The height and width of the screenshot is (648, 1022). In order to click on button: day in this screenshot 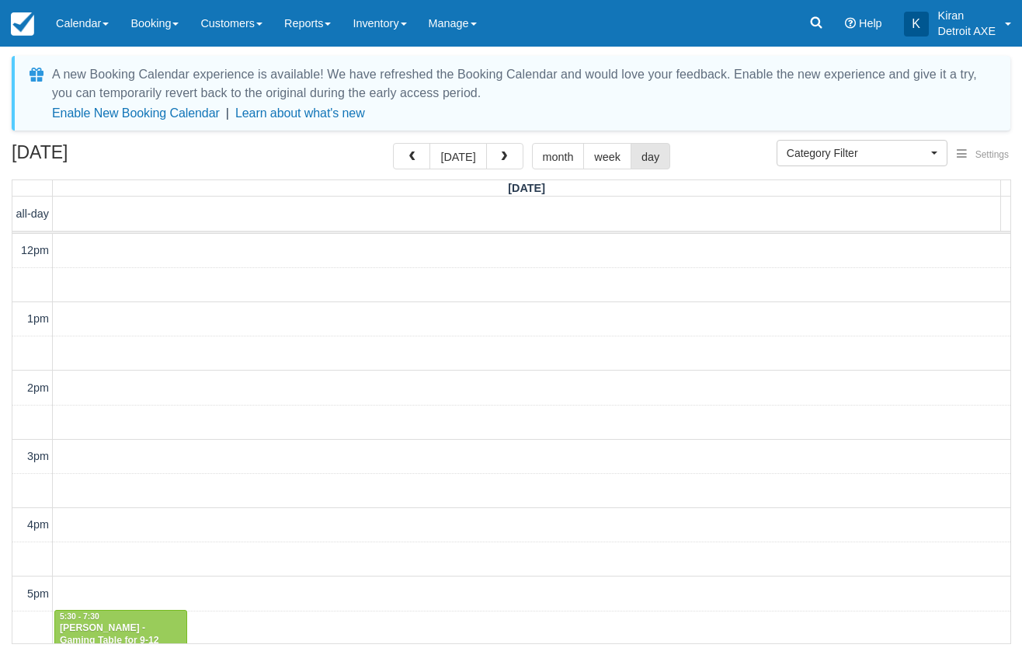, I will do `click(650, 156)`.